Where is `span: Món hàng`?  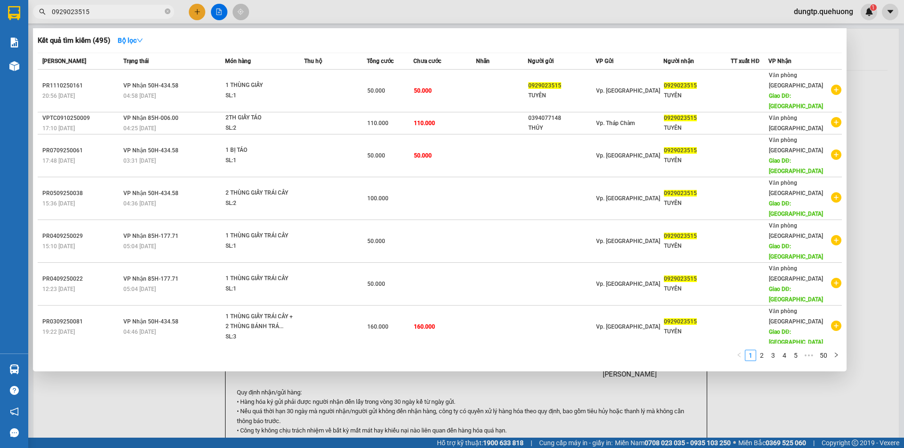
span: Món hàng is located at coordinates (238, 61).